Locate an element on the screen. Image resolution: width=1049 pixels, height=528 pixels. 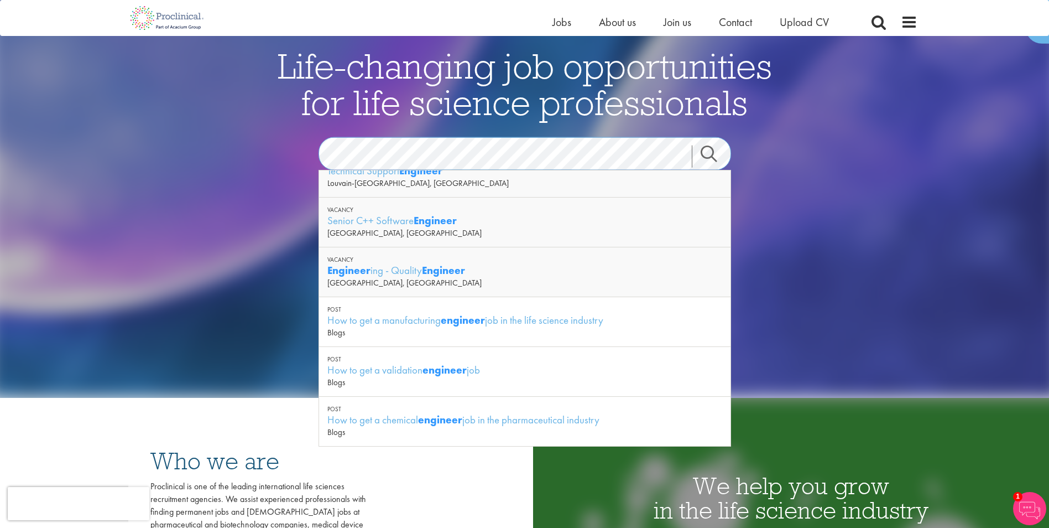
a: Job search submit button is located at coordinates (716, 156).